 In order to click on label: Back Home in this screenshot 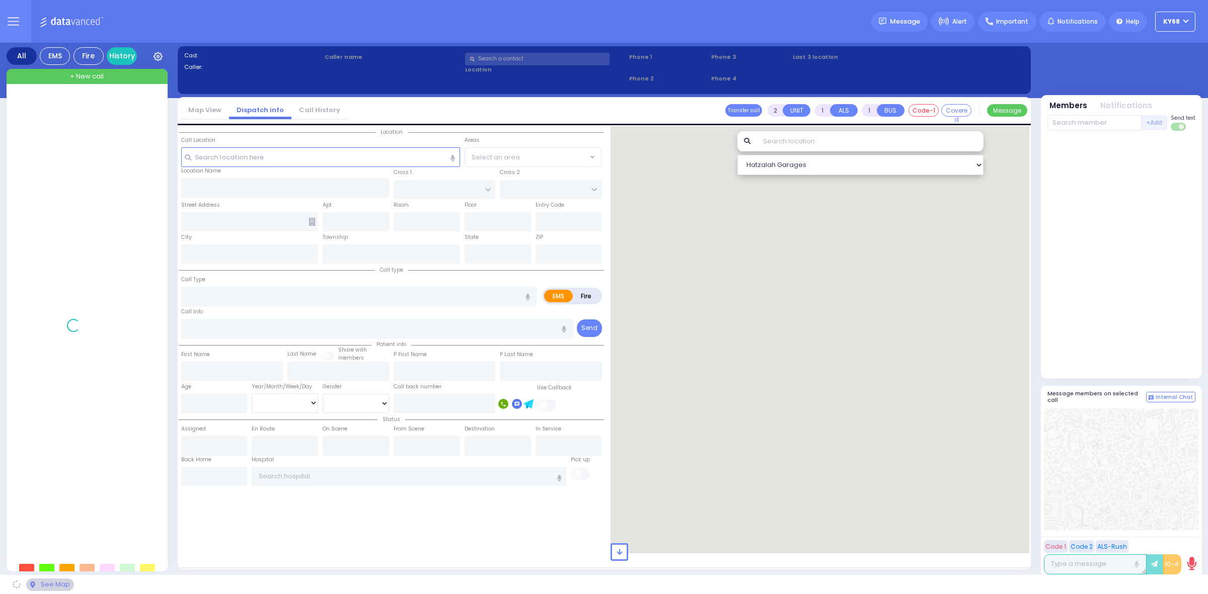, I will do `click(196, 460)`.